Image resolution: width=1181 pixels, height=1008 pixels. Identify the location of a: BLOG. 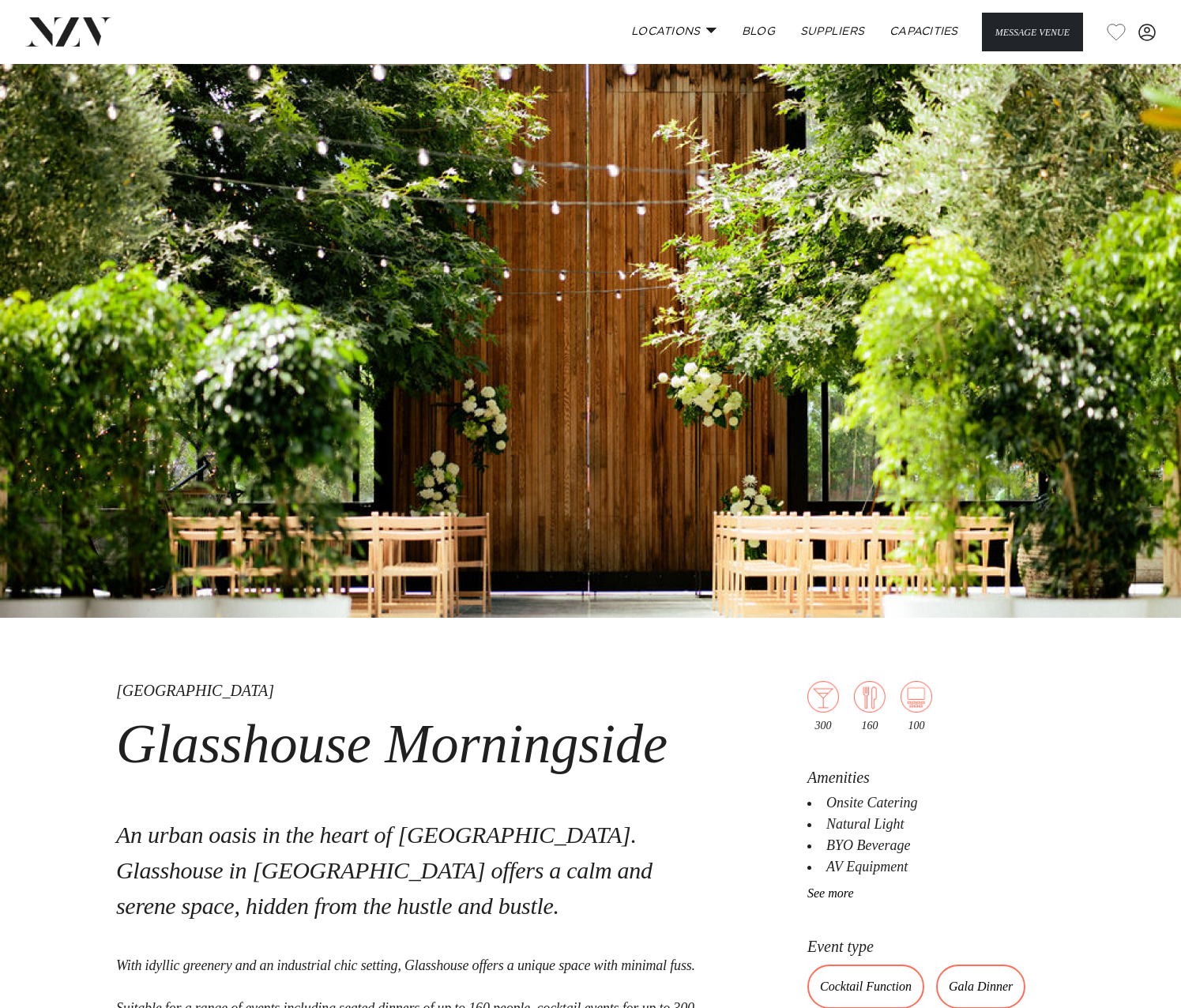
(759, 32).